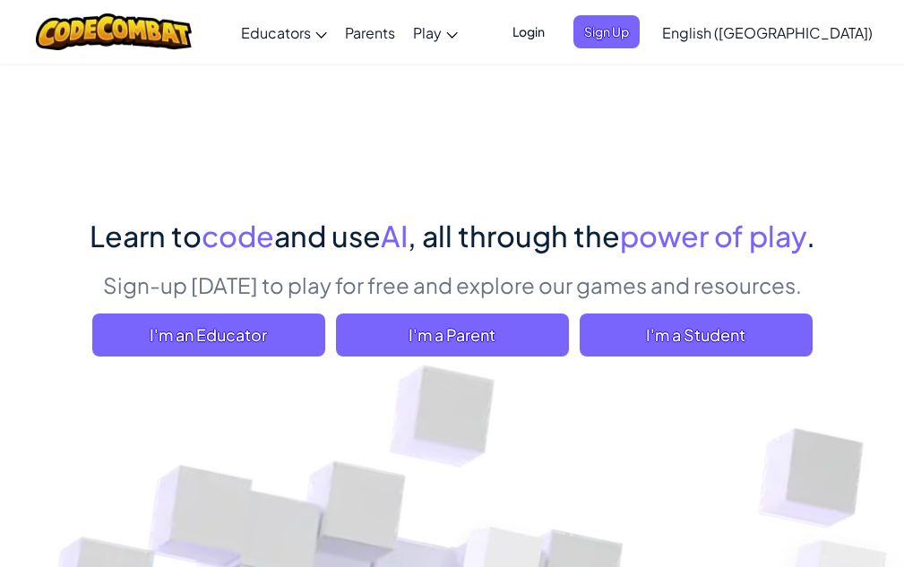 The width and height of the screenshot is (904, 567). I want to click on span: Login, so click(529, 31).